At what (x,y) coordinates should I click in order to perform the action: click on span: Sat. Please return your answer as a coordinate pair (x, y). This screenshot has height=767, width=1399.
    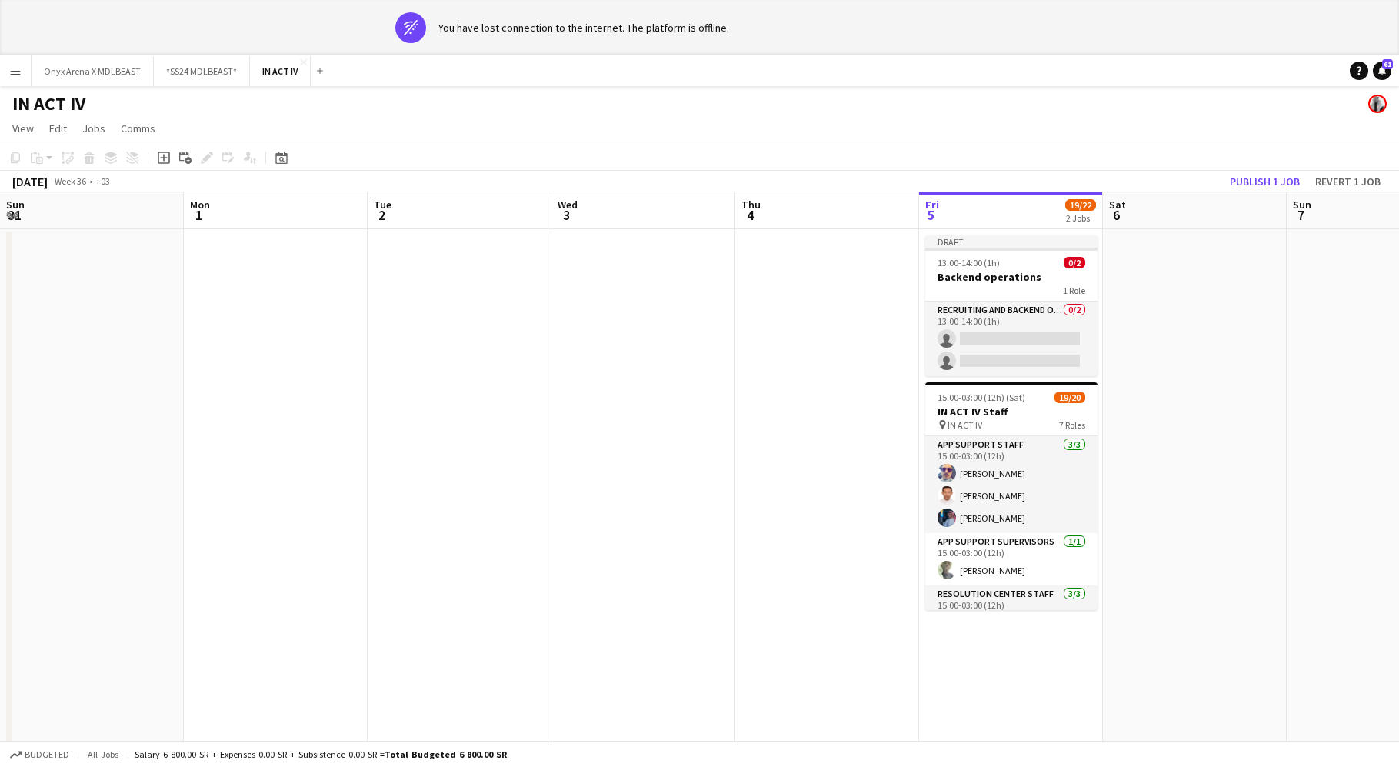
    Looking at the image, I should click on (1118, 205).